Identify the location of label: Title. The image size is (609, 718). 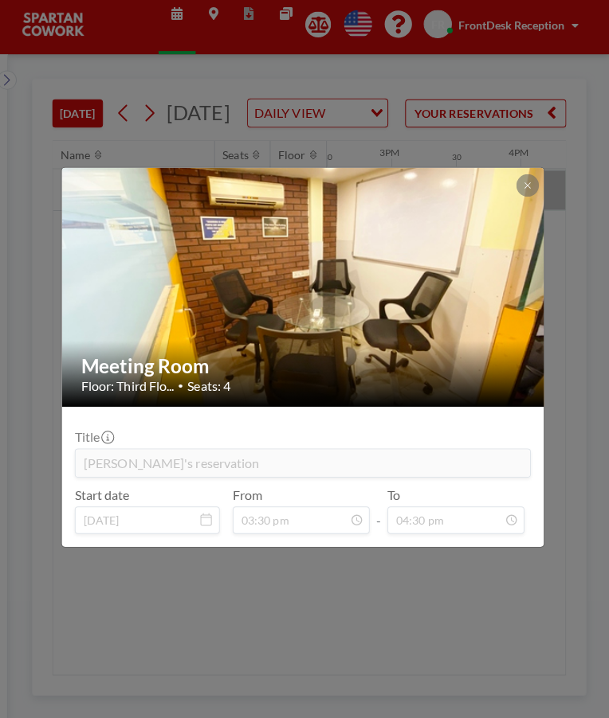
(97, 439).